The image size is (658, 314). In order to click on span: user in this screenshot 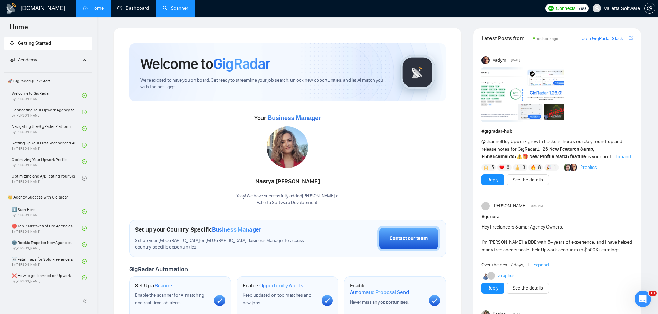, I will do `click(597, 8)`.